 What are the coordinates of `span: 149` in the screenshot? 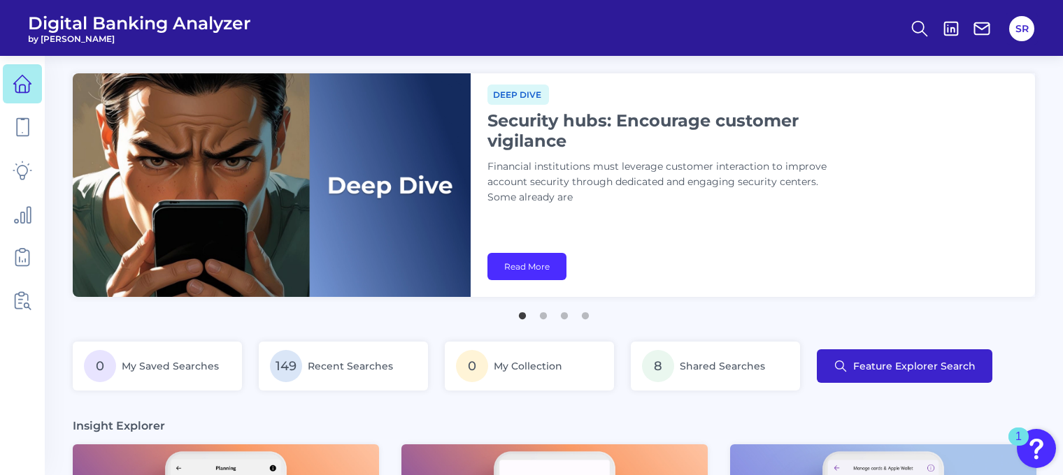 It's located at (286, 366).